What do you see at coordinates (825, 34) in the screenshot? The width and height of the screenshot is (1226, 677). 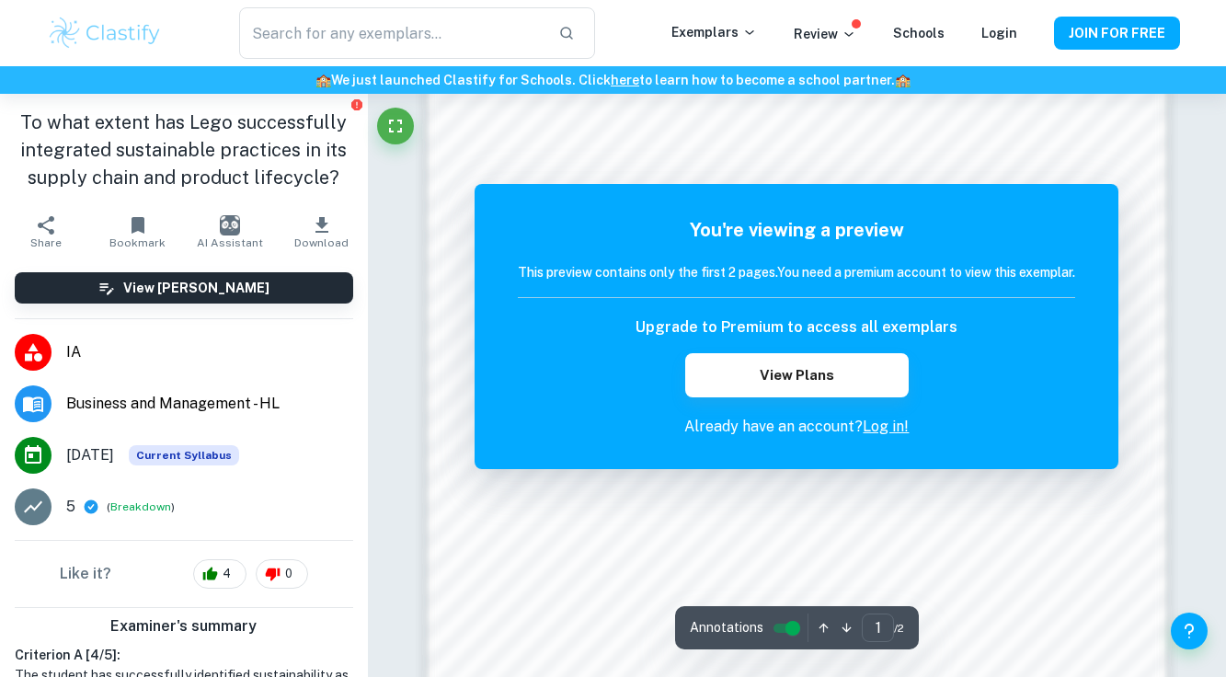 I see `p: Review` at bounding box center [825, 34].